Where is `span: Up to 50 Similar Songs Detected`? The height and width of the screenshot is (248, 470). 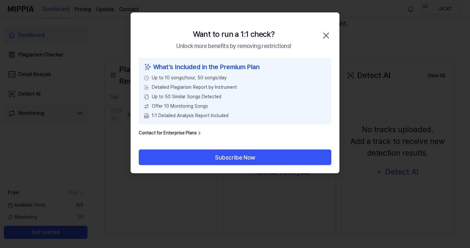 span: Up to 50 Similar Songs Detected is located at coordinates (187, 97).